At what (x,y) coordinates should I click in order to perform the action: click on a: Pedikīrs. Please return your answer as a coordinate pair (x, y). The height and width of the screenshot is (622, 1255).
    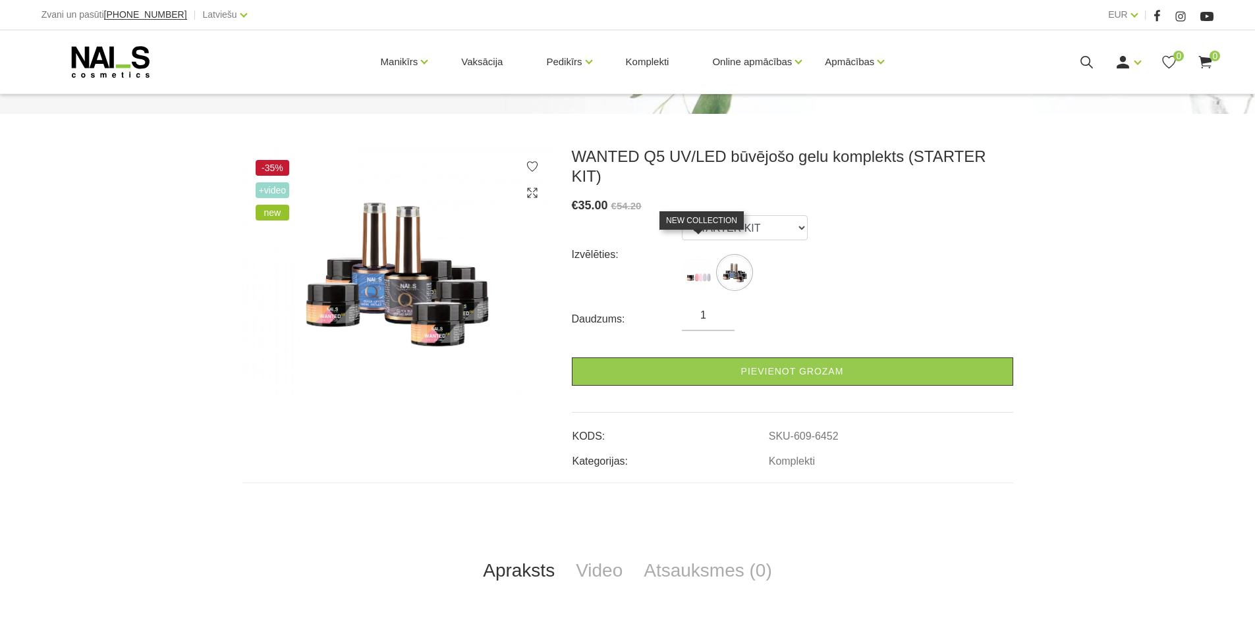
    Looking at the image, I should click on (564, 62).